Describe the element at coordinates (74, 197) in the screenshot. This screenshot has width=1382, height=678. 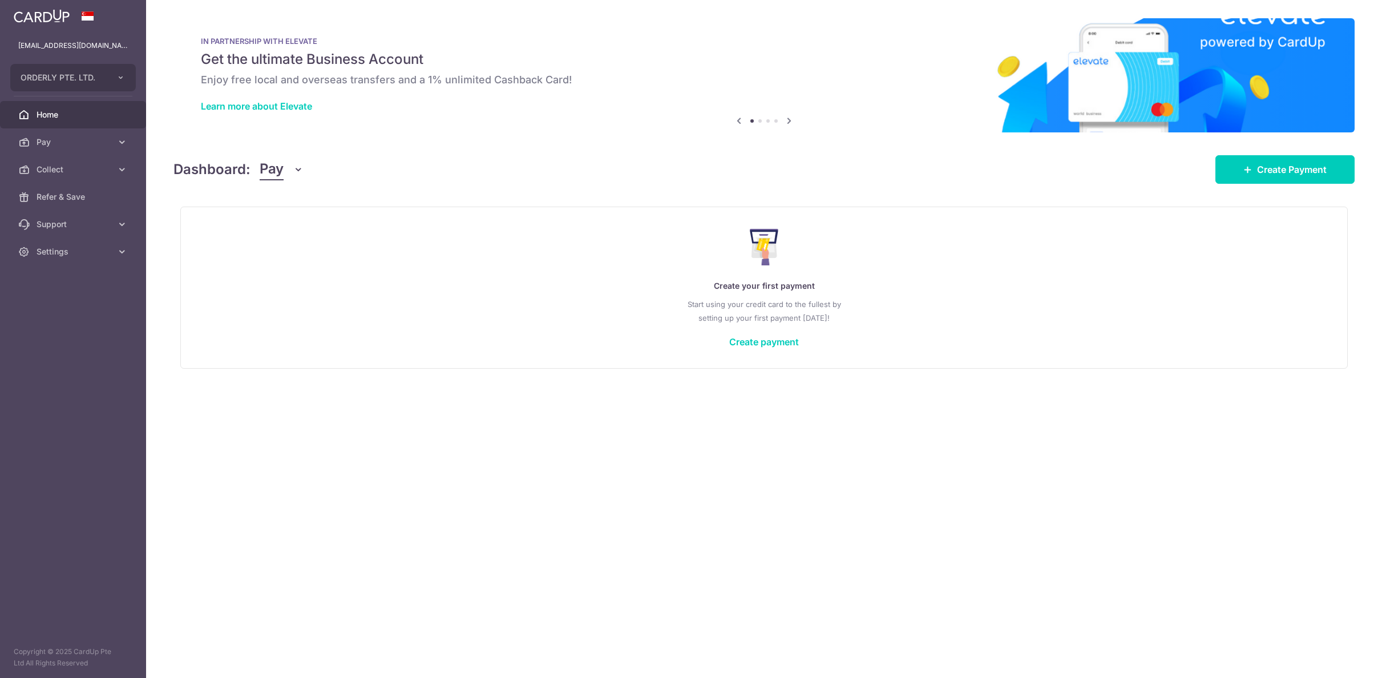
I see `span: Refer & Save` at that location.